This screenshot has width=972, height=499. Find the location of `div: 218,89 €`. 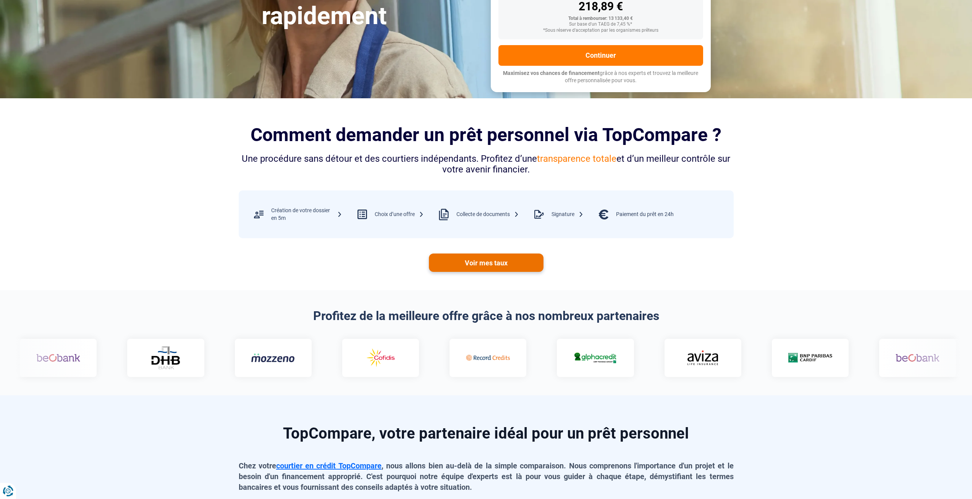

div: 218,89 € is located at coordinates (601, 6).